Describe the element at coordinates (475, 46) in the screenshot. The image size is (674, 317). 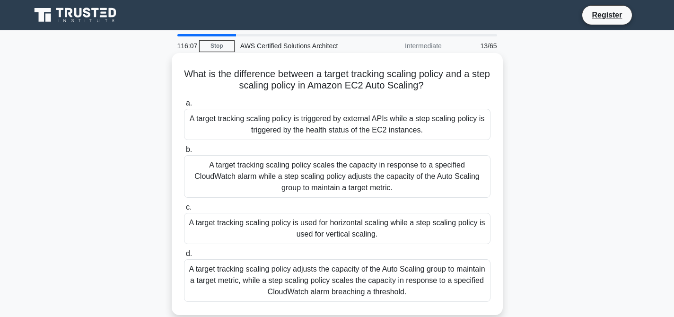
I see `div: 13/65` at that location.